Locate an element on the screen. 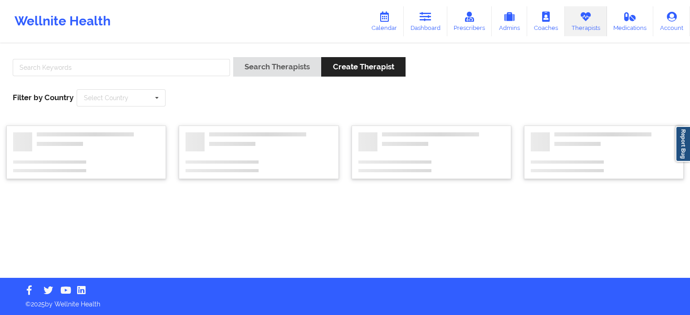 This screenshot has width=690, height=315. a: Prescribers is located at coordinates (469, 21).